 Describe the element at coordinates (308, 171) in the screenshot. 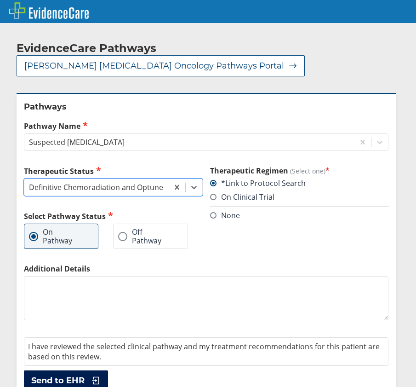

I see `span: (Select one)` at that location.